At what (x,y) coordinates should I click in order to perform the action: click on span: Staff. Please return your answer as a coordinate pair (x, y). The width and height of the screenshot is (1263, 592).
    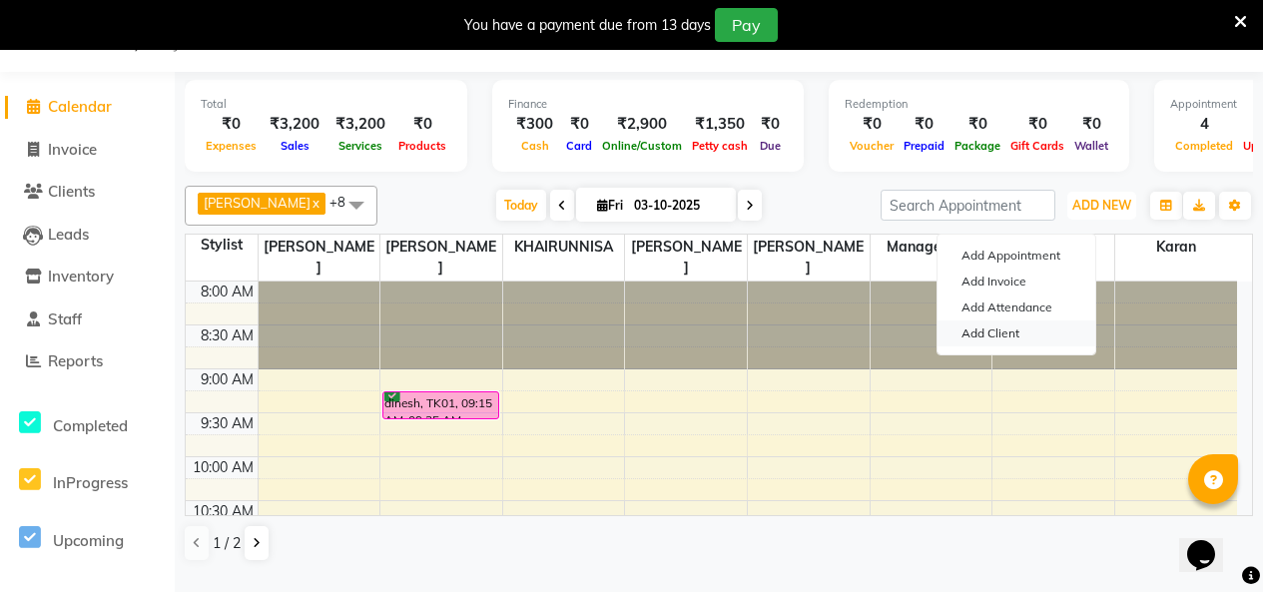
    Looking at the image, I should click on (65, 318).